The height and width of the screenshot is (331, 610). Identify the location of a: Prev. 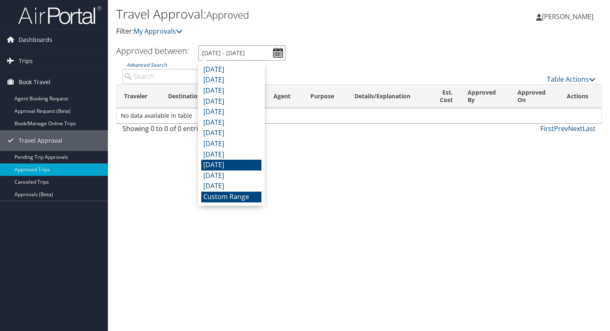
(561, 129).